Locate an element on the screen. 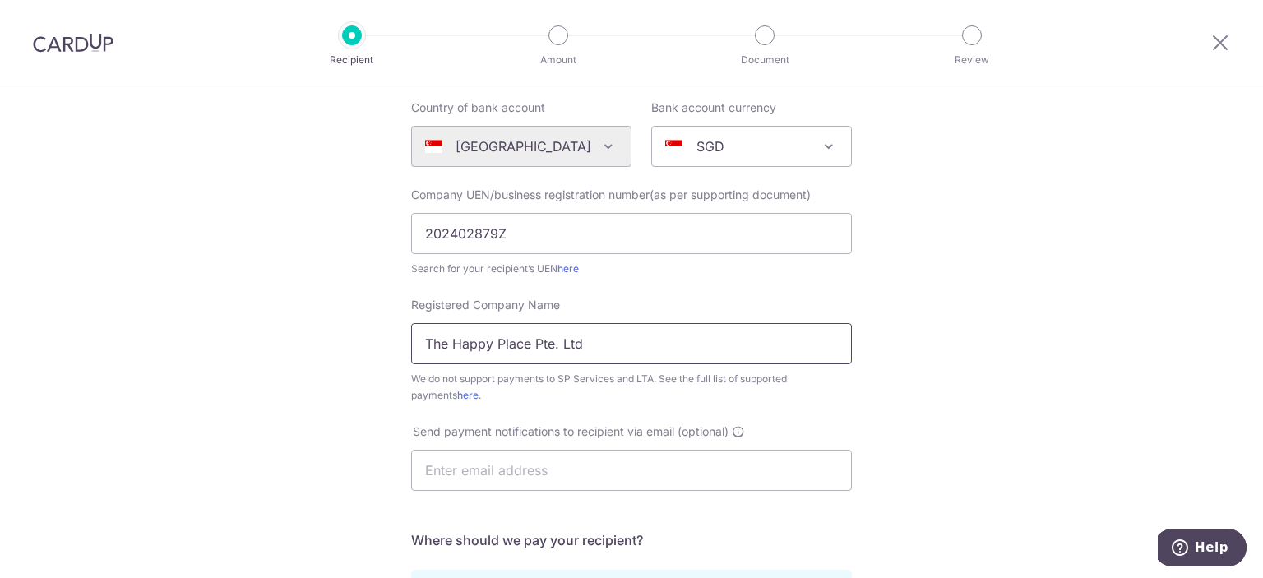  label: Bank account currency is located at coordinates (714, 108).